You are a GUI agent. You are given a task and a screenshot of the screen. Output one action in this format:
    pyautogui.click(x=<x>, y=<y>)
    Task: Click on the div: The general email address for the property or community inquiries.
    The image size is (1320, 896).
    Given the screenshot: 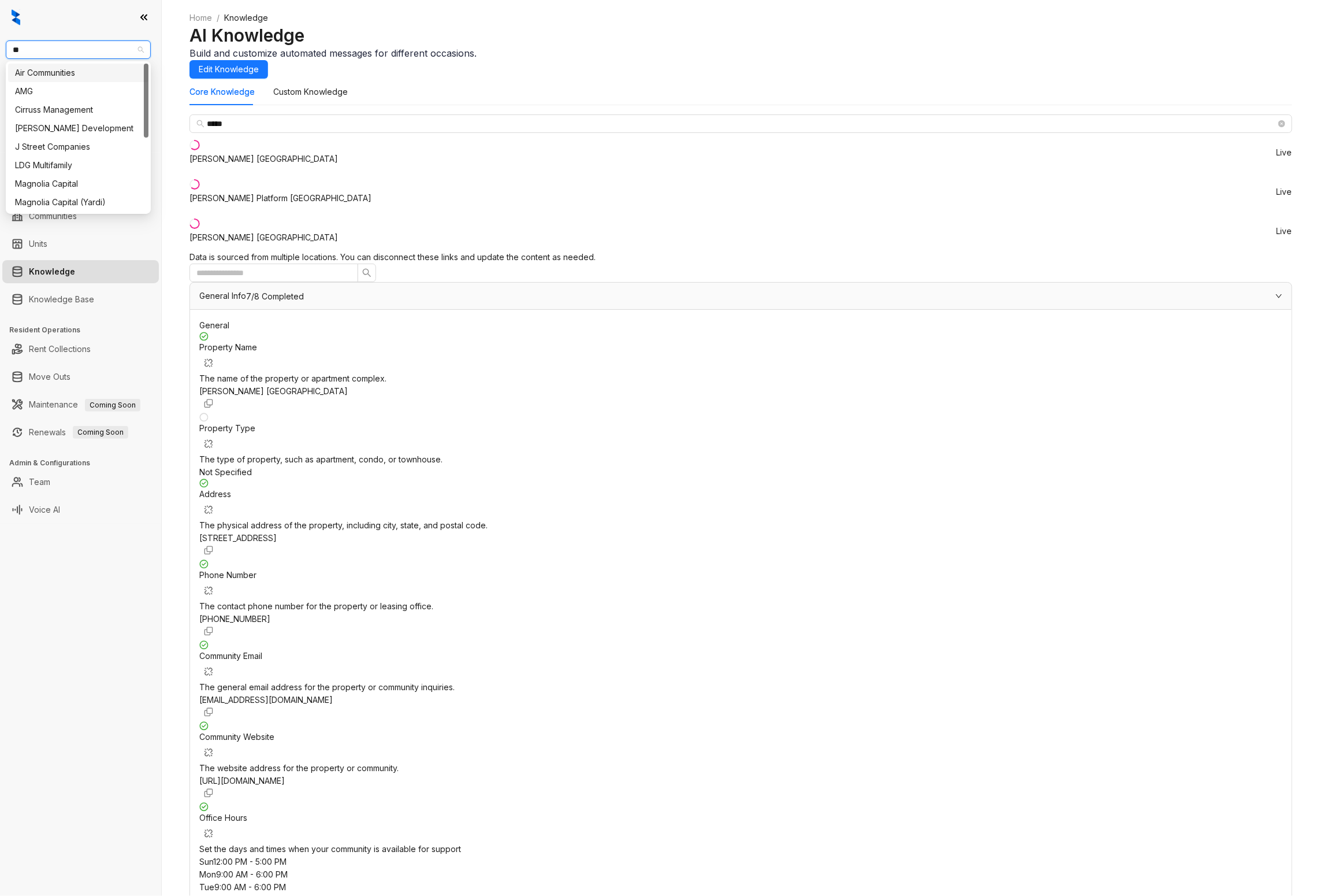 What is the action you would take?
    pyautogui.click(x=740, y=688)
    